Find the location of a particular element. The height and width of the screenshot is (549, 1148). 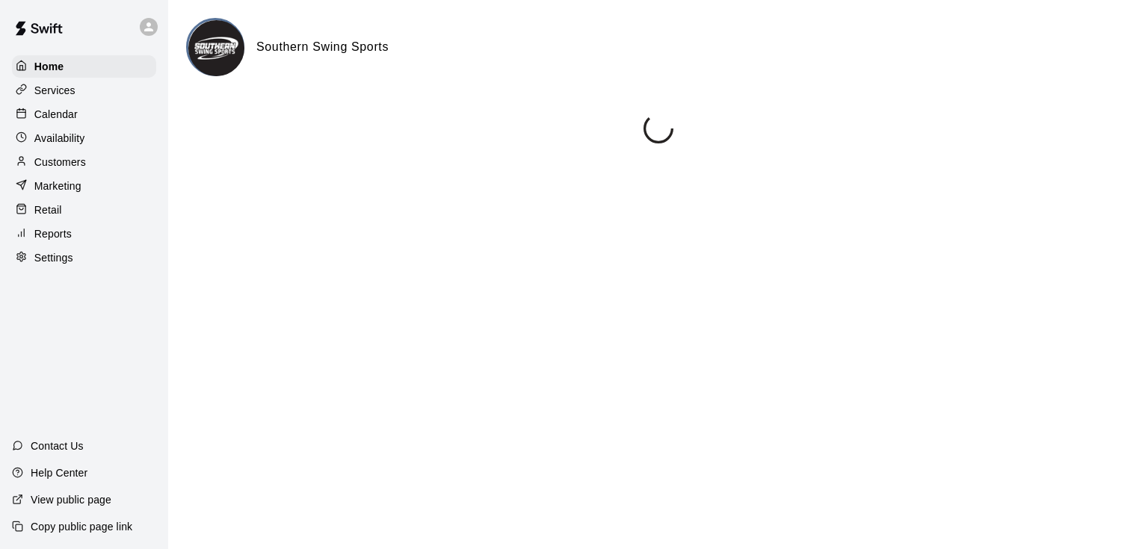

p: View public page is located at coordinates (71, 500).